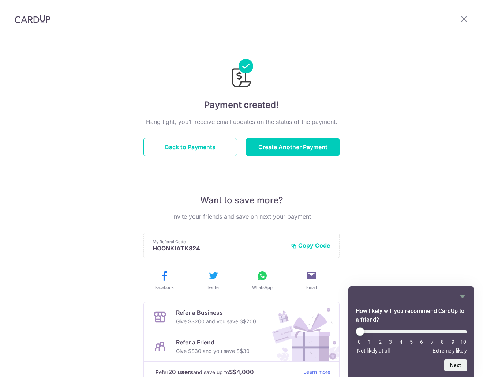 This screenshot has height=377, width=483. Describe the element at coordinates (455, 365) in the screenshot. I see `button: Next question` at that location.